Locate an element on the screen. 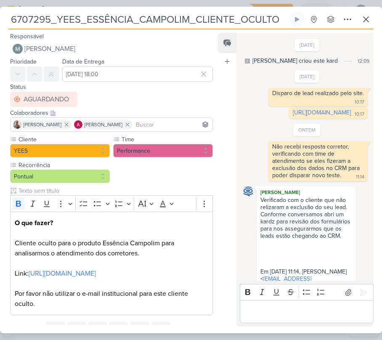 Image resolution: width=382 pixels, height=340 pixels. input: Select a date is located at coordinates (137, 74).